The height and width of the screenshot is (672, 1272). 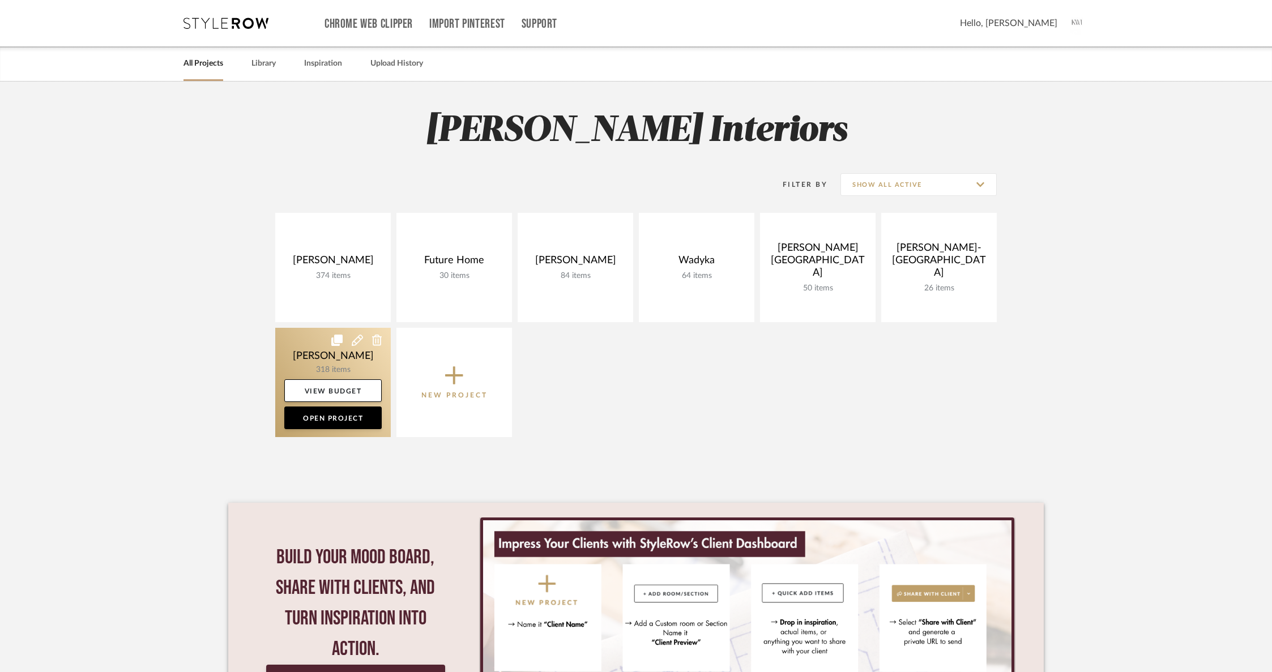 I want to click on a: Support, so click(x=539, y=24).